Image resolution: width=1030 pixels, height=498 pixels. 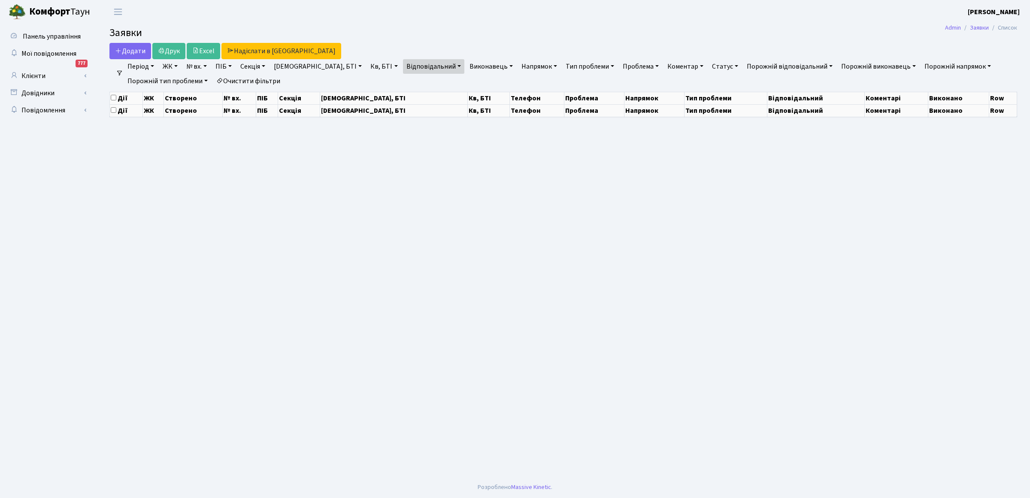 I want to click on a: Проблема, so click(x=641, y=67).